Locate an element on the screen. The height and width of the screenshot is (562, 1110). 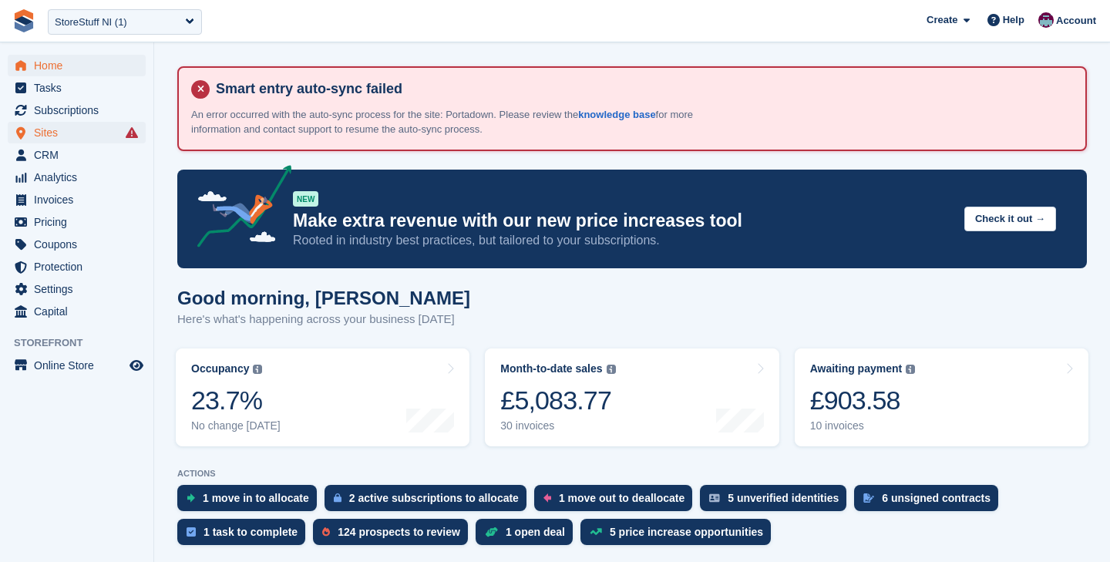
img: Brian Young is located at coordinates (1046, 20).